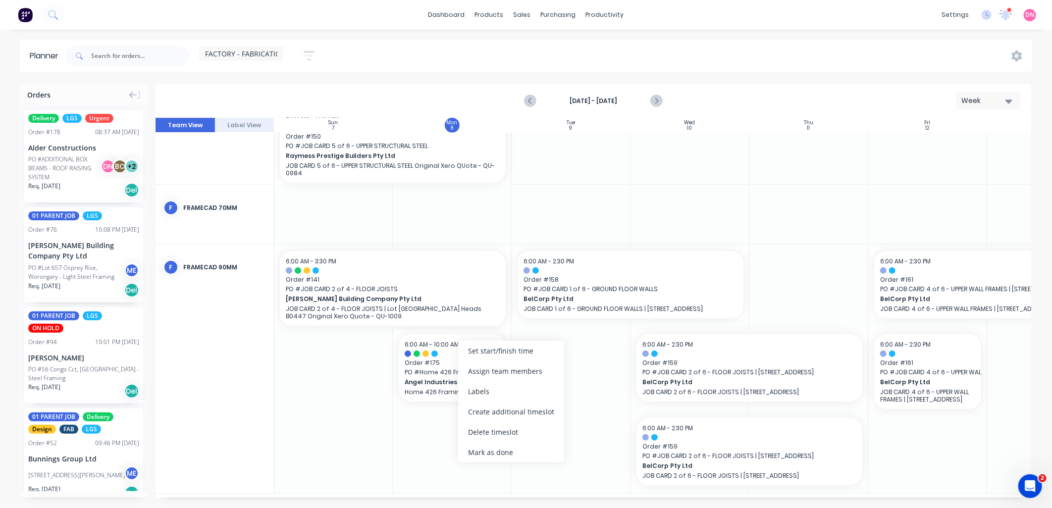  Describe the element at coordinates (511, 412) in the screenshot. I see `div: Create additional timeslot` at that location.